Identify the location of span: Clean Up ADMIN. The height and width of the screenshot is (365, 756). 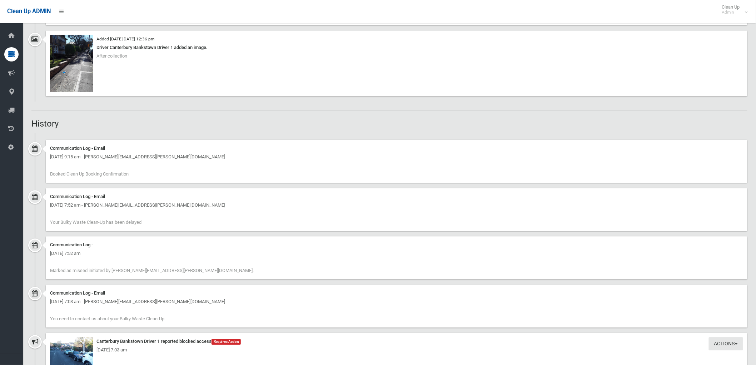
(29, 11).